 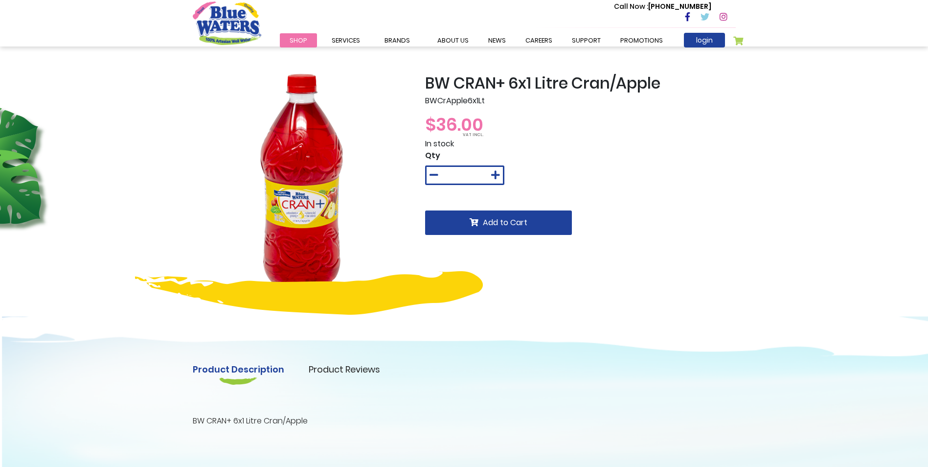 I want to click on a: login, so click(x=705, y=40).